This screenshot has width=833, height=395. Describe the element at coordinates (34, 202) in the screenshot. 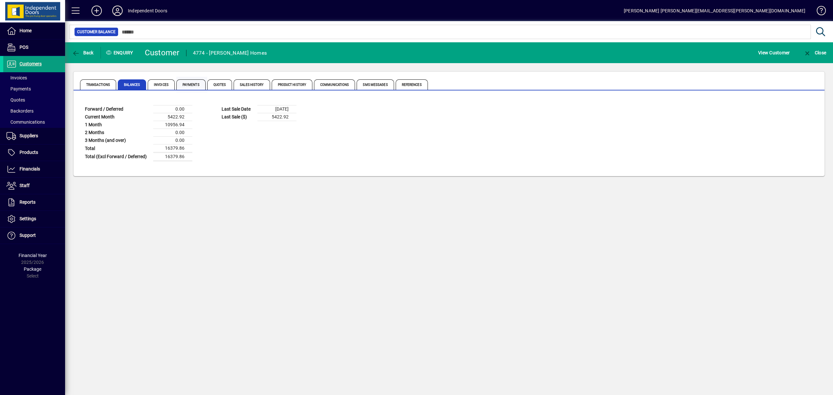

I see `a: Reports` at that location.